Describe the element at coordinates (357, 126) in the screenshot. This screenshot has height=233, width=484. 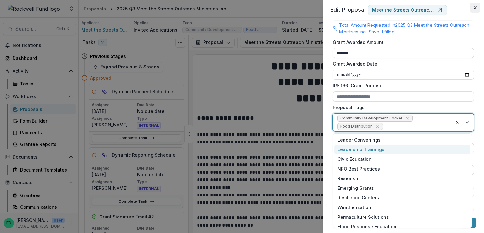
I see `span: Food Distribution` at that location.